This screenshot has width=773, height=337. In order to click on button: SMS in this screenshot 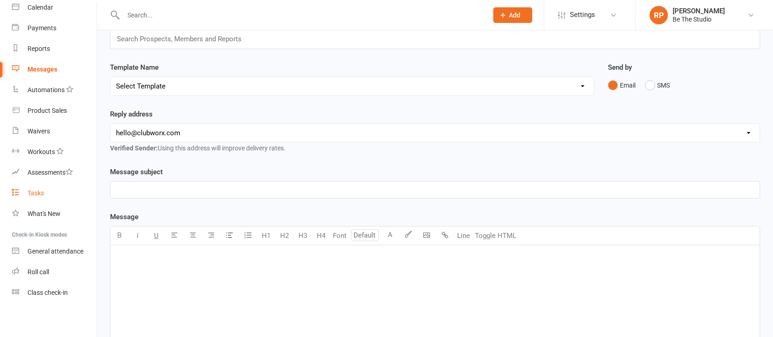, I will do `click(657, 85)`.